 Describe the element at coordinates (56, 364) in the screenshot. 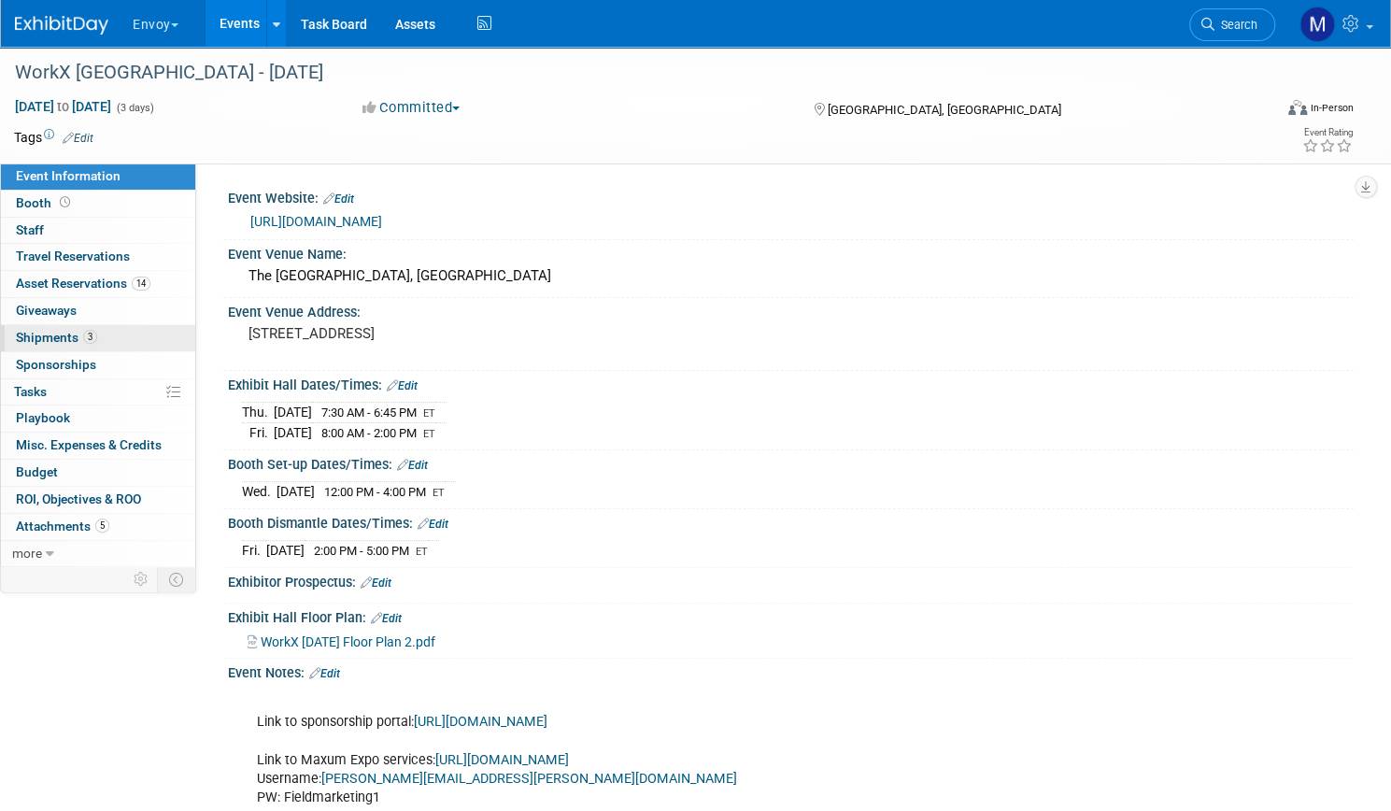

I see `span: Sponsorships` at that location.